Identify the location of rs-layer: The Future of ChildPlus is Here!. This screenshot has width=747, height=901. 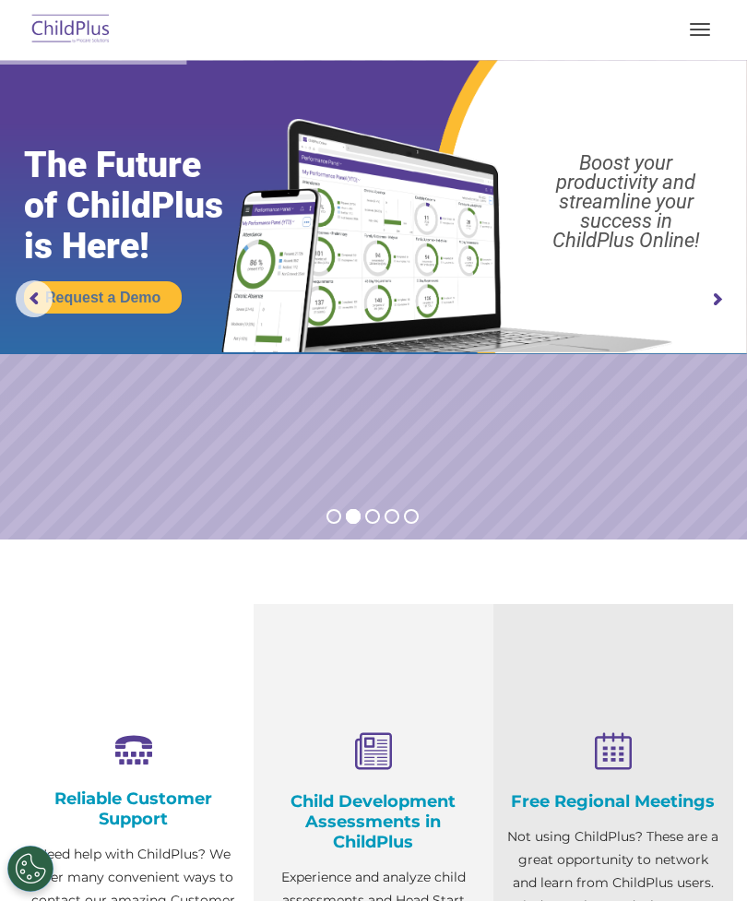
(143, 206).